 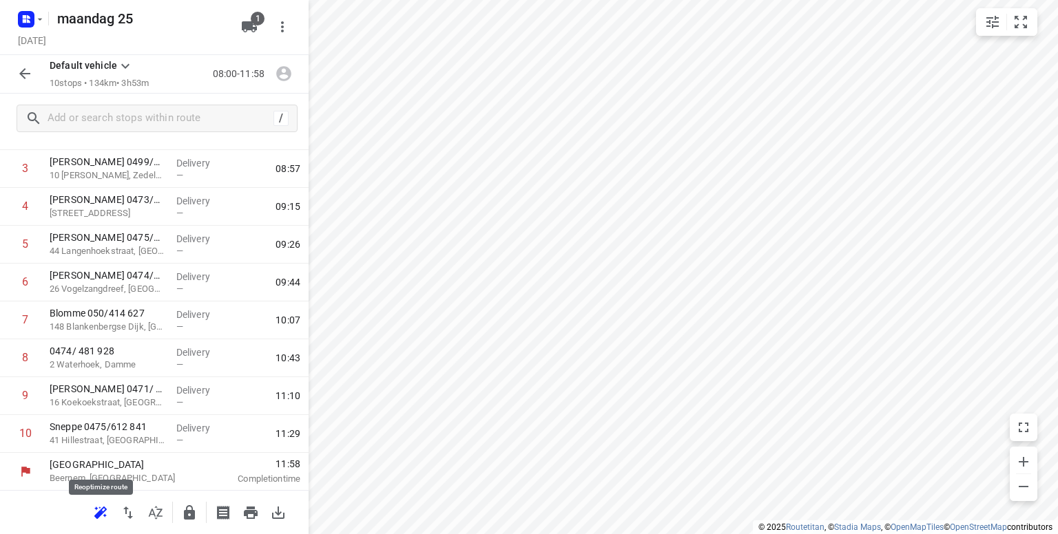 What do you see at coordinates (107, 251) in the screenshot?
I see `p: 44 Langenhoekstraat, Zedelgem` at bounding box center [107, 251].